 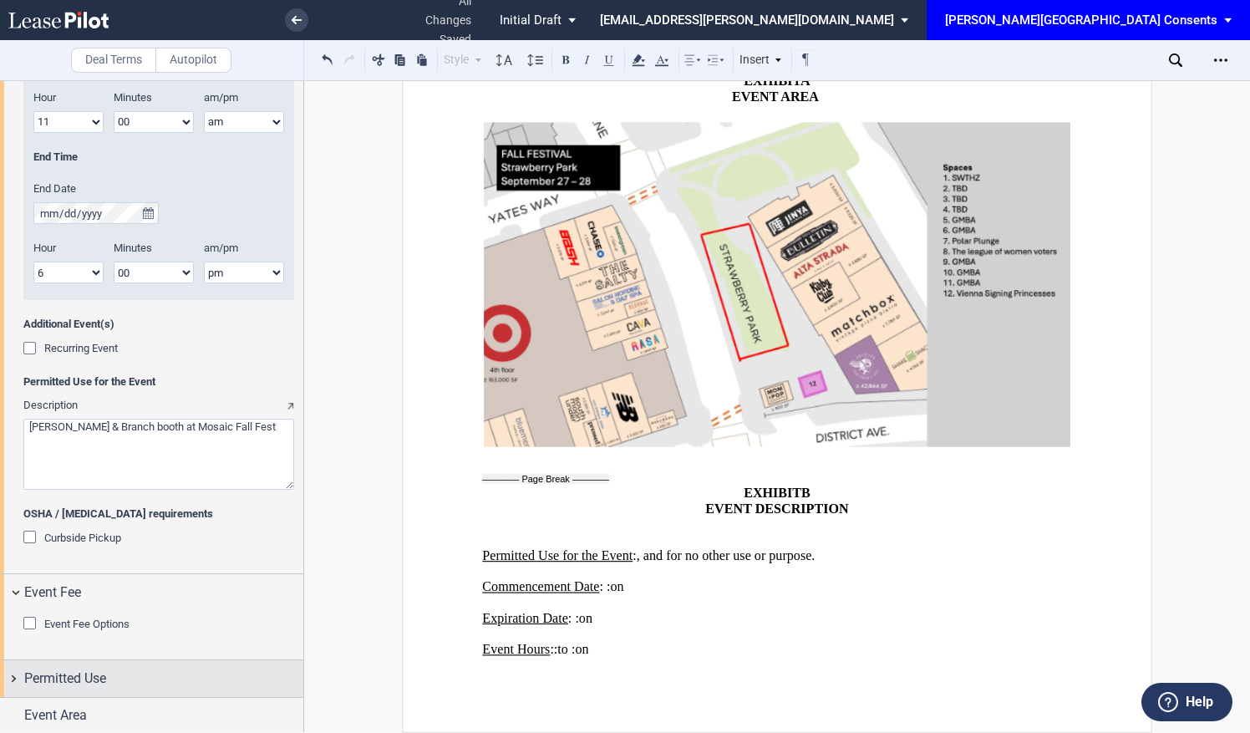 What do you see at coordinates (290, 406) in the screenshot?
I see `img: popout_long_text.png` at bounding box center [290, 406].